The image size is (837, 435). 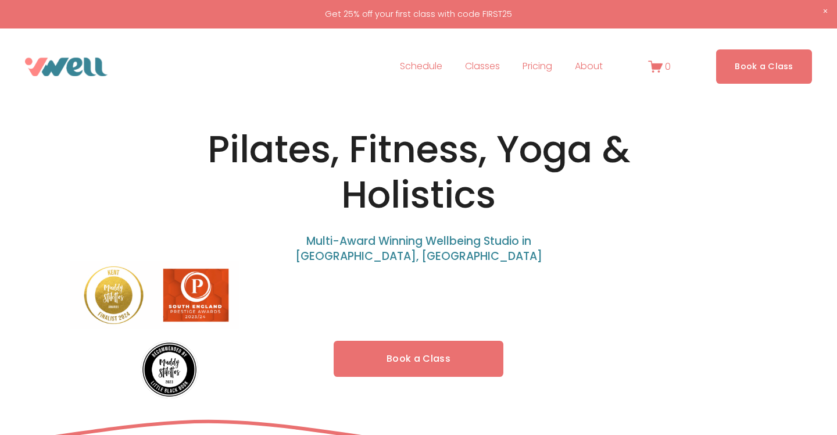 What do you see at coordinates (537, 67) in the screenshot?
I see `a: Pricing` at bounding box center [537, 67].